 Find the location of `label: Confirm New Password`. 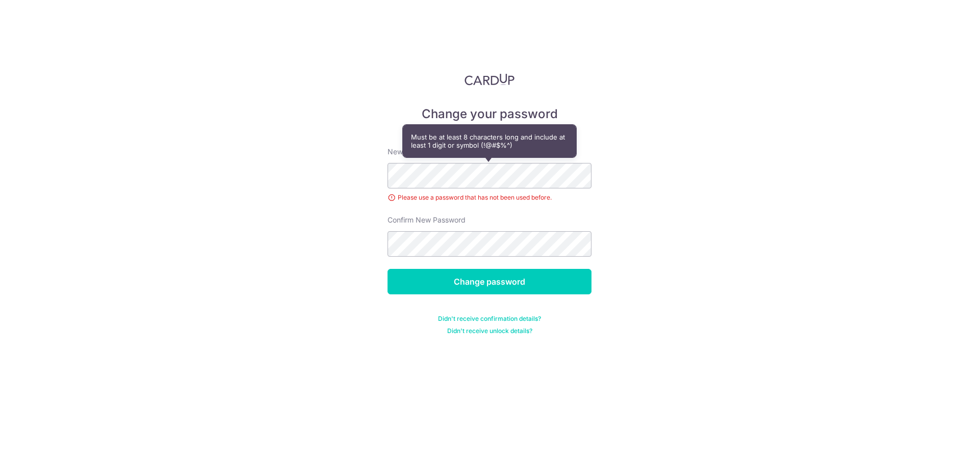

label: Confirm New Password is located at coordinates (426, 220).